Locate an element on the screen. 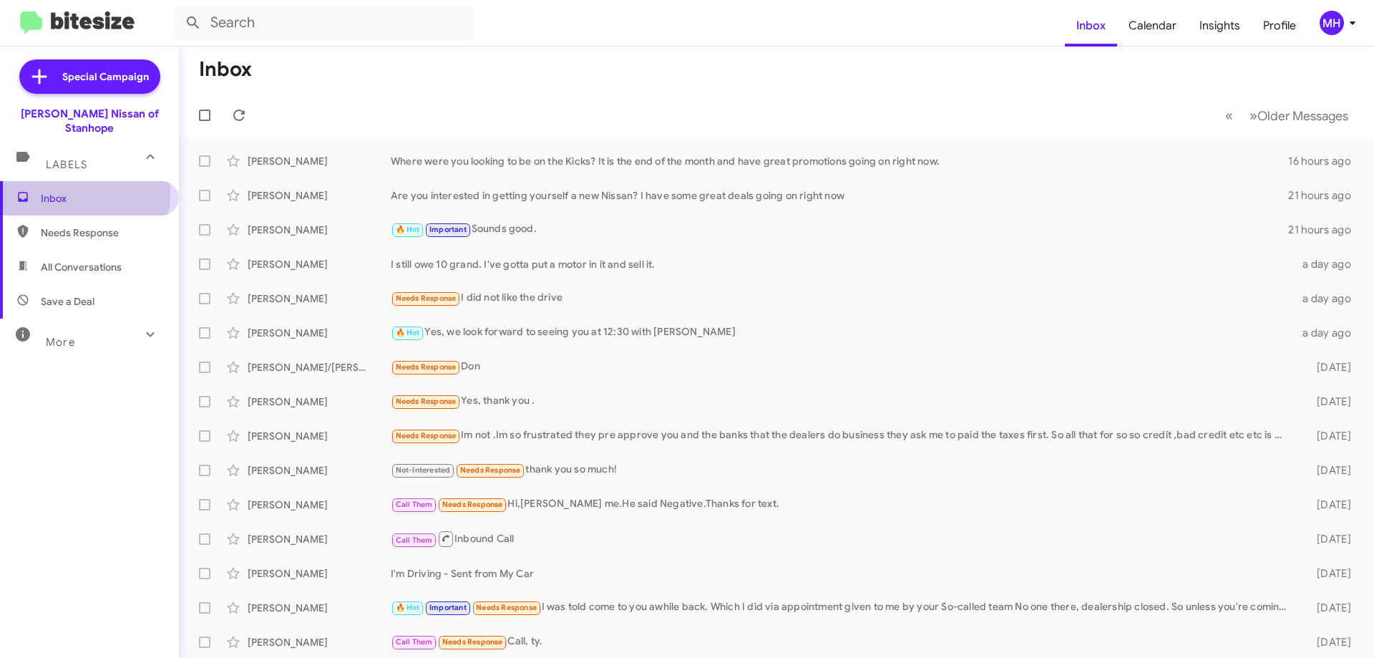 The width and height of the screenshot is (1374, 658). button: Next is located at coordinates (1299, 115).